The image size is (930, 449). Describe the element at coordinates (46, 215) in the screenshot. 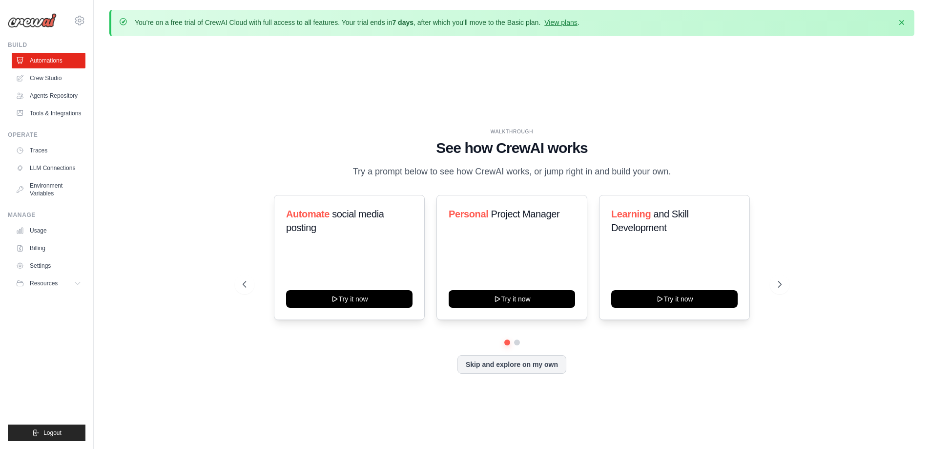

I see `div: Manage` at that location.